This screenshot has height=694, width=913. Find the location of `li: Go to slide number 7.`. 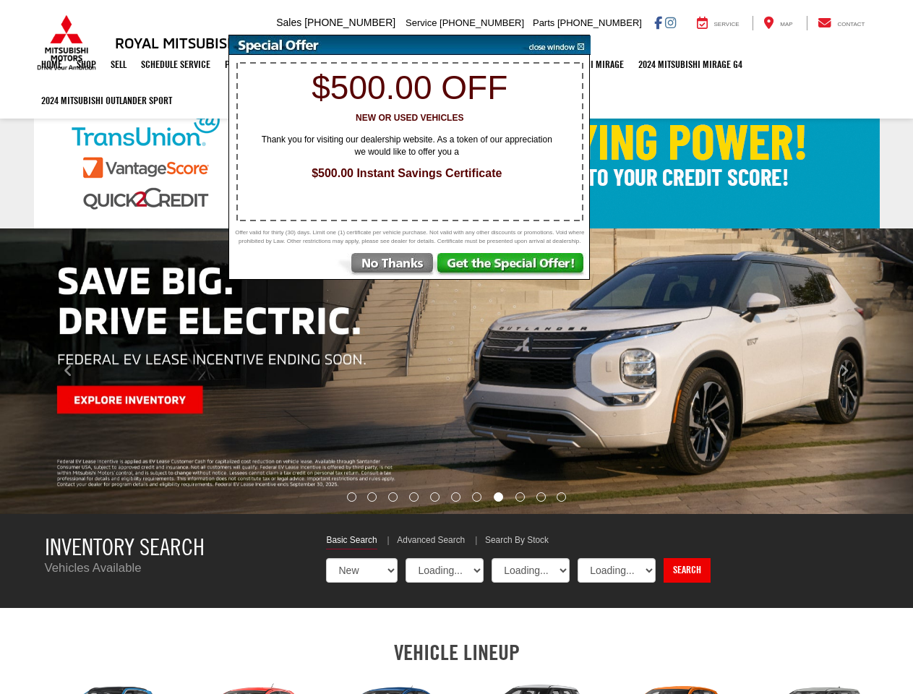

li: Go to slide number 7. is located at coordinates (476, 496).